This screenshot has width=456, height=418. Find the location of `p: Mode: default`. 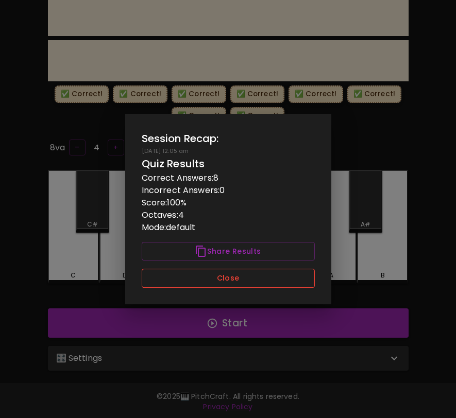

p: Mode: default is located at coordinates (228, 228).